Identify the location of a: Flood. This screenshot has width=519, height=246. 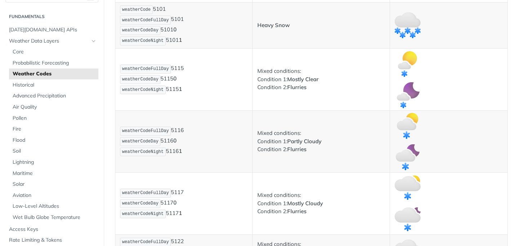
(54, 140).